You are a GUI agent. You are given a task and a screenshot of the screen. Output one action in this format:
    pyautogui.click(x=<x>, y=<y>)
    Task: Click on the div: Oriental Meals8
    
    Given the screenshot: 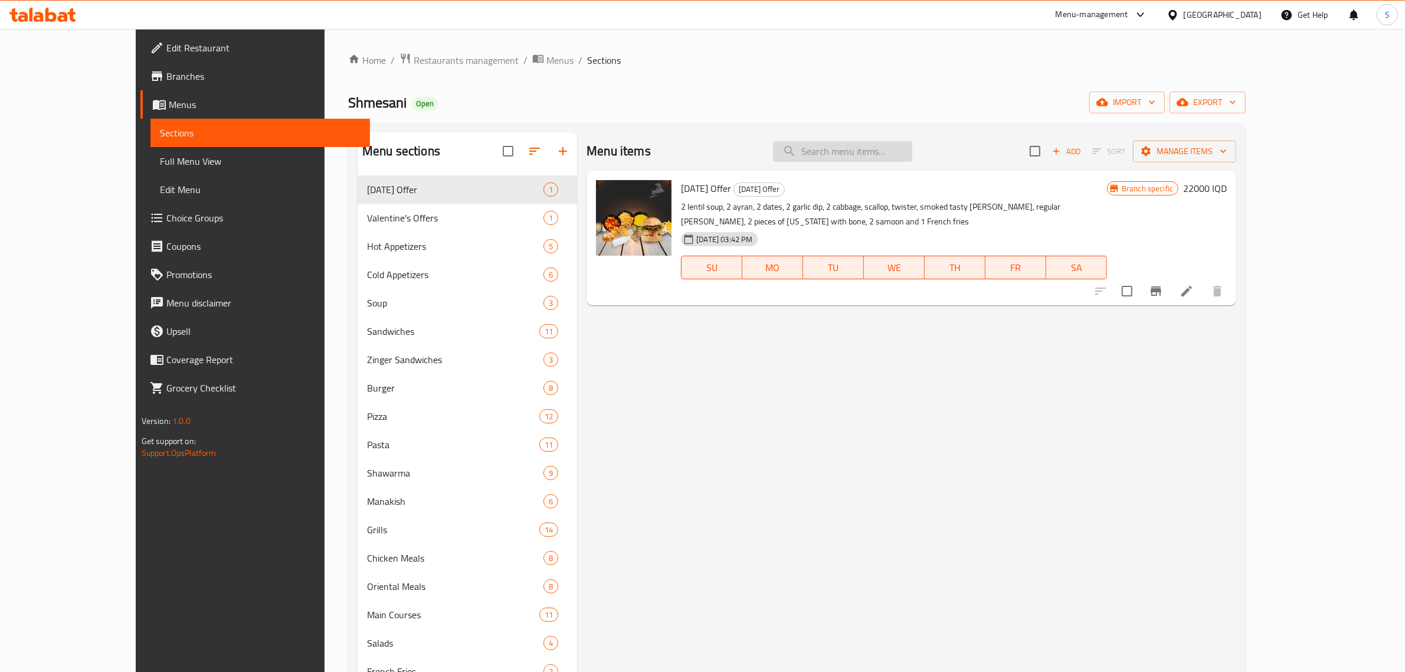 What is the action you would take?
    pyautogui.click(x=467, y=586)
    